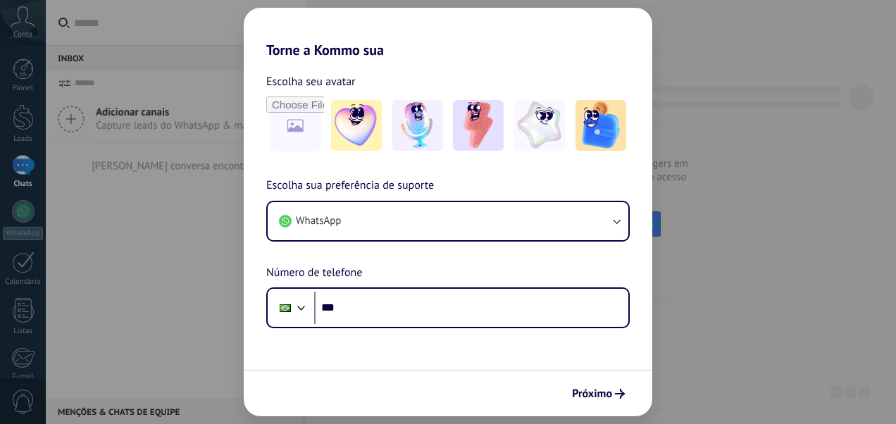  What do you see at coordinates (318, 221) in the screenshot?
I see `span: WhatsApp` at bounding box center [318, 221].